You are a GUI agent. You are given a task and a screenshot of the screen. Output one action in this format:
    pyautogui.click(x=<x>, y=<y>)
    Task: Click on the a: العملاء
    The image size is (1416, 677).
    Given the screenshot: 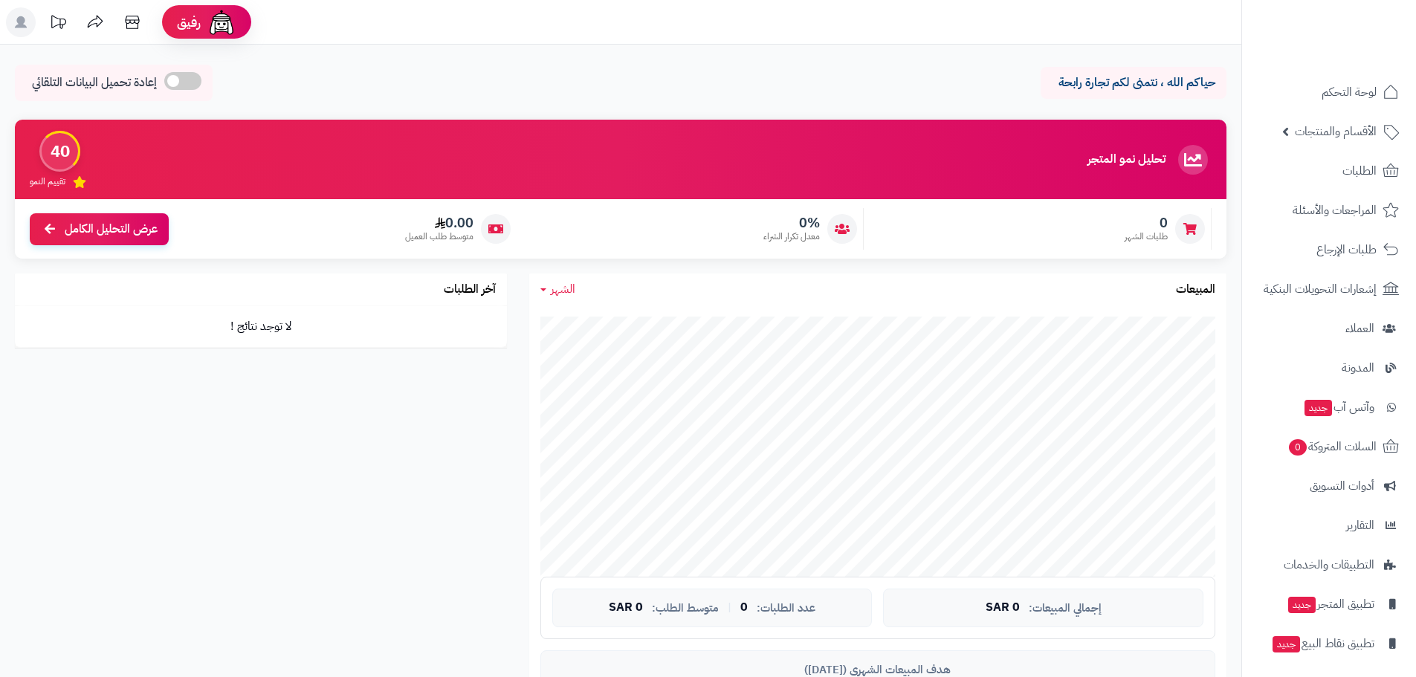 What is the action you would take?
    pyautogui.click(x=1329, y=329)
    